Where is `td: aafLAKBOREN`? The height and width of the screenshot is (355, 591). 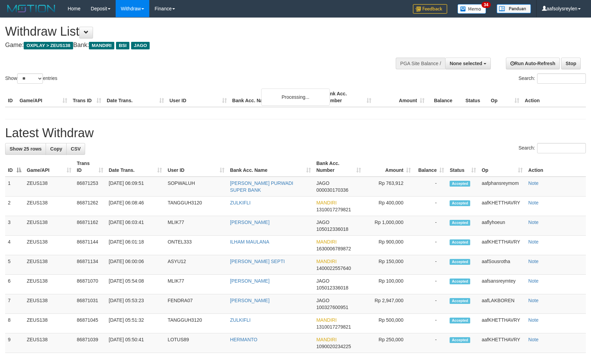 td: aafLAKBOREN is located at coordinates (502, 304).